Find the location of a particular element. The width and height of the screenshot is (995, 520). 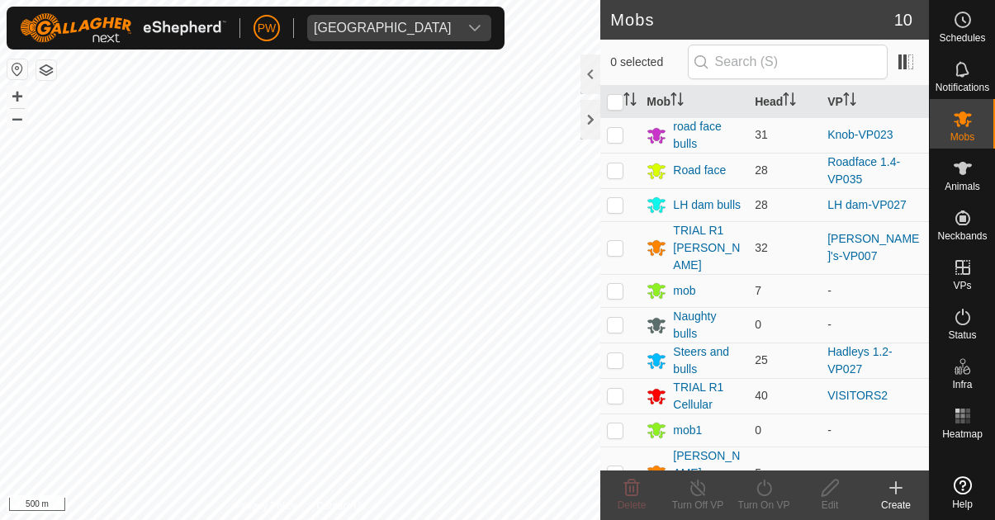

div: LH dam bulls is located at coordinates (707, 205).